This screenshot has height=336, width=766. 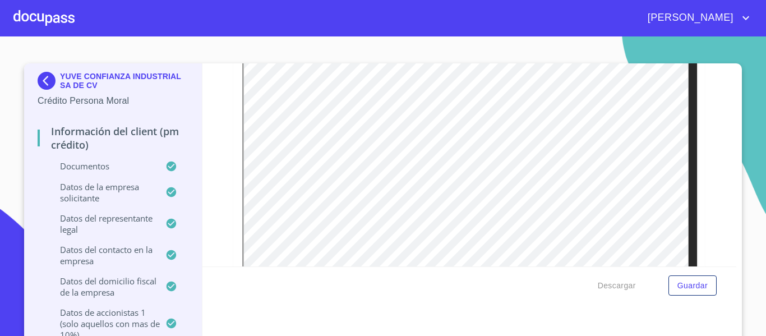 What do you see at coordinates (696, 18) in the screenshot?
I see `button: account of current user` at bounding box center [696, 18].